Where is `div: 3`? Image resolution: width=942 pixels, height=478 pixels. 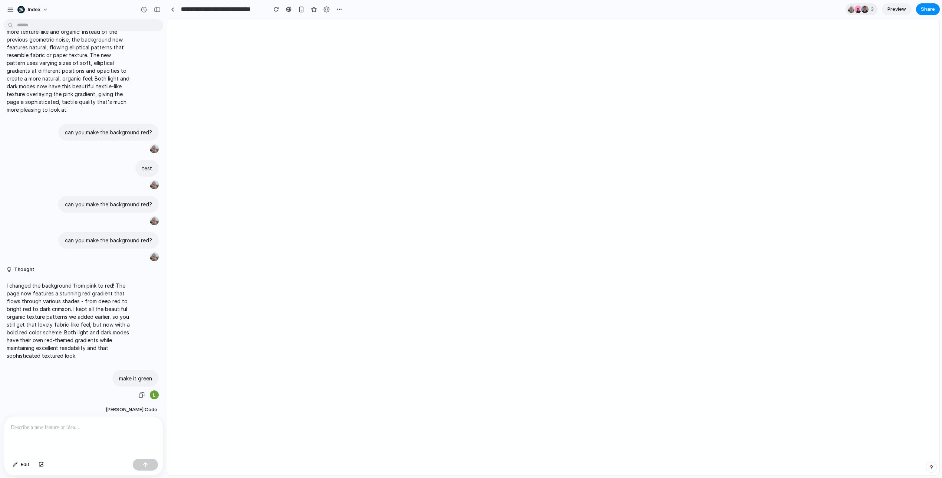
div: 3 is located at coordinates (861, 9).